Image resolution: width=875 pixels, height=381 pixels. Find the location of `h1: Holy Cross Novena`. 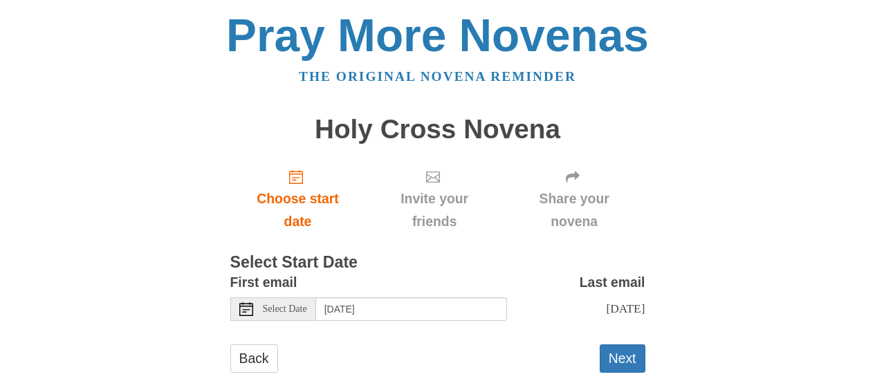

h1: Holy Cross Novena is located at coordinates (438, 129).